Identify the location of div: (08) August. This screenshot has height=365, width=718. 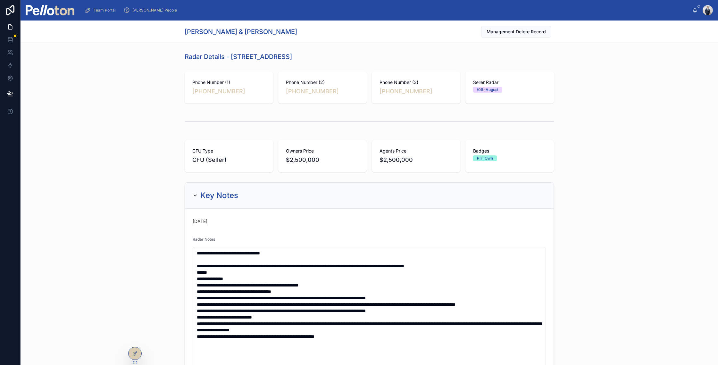
(488, 90).